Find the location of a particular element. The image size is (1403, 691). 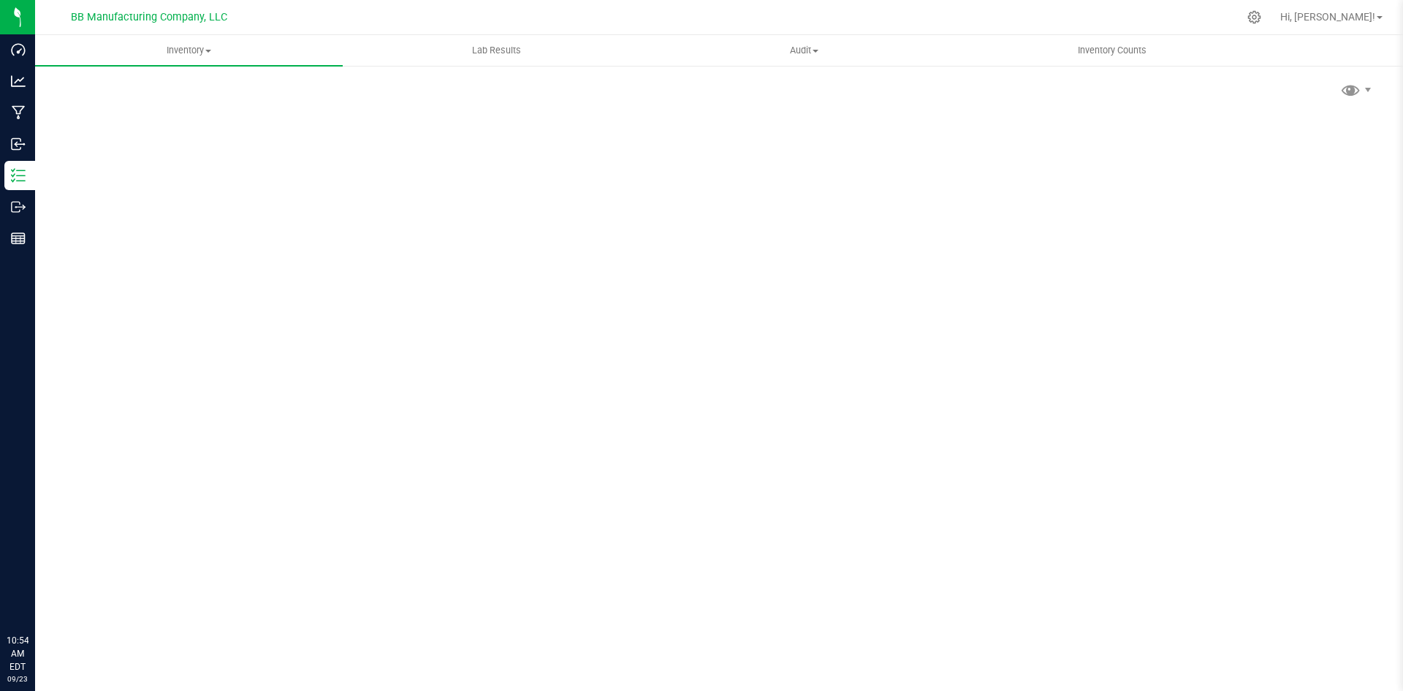

inline-svg: Inventory is located at coordinates (18, 175).